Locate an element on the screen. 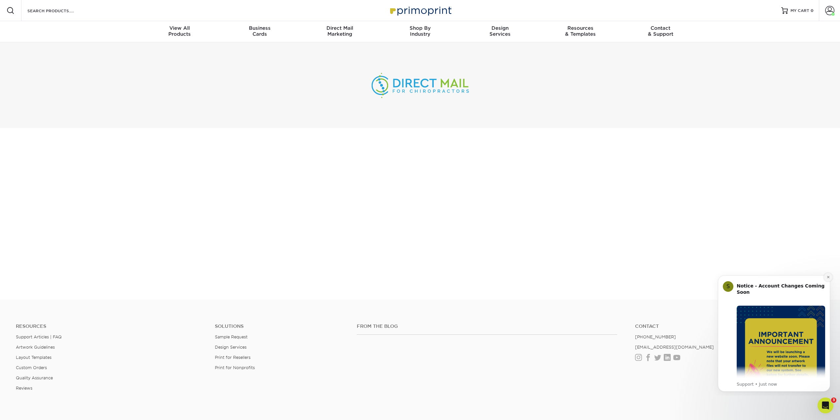 The image size is (840, 420). h4: Resources is located at coordinates (110, 326).